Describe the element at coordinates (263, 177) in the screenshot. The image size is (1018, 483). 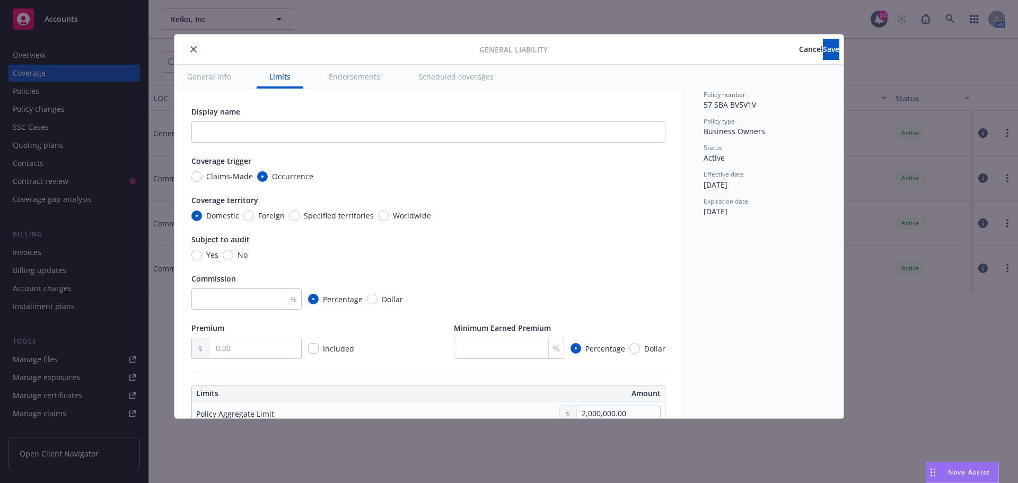
I see `input: Occurrence` at that location.